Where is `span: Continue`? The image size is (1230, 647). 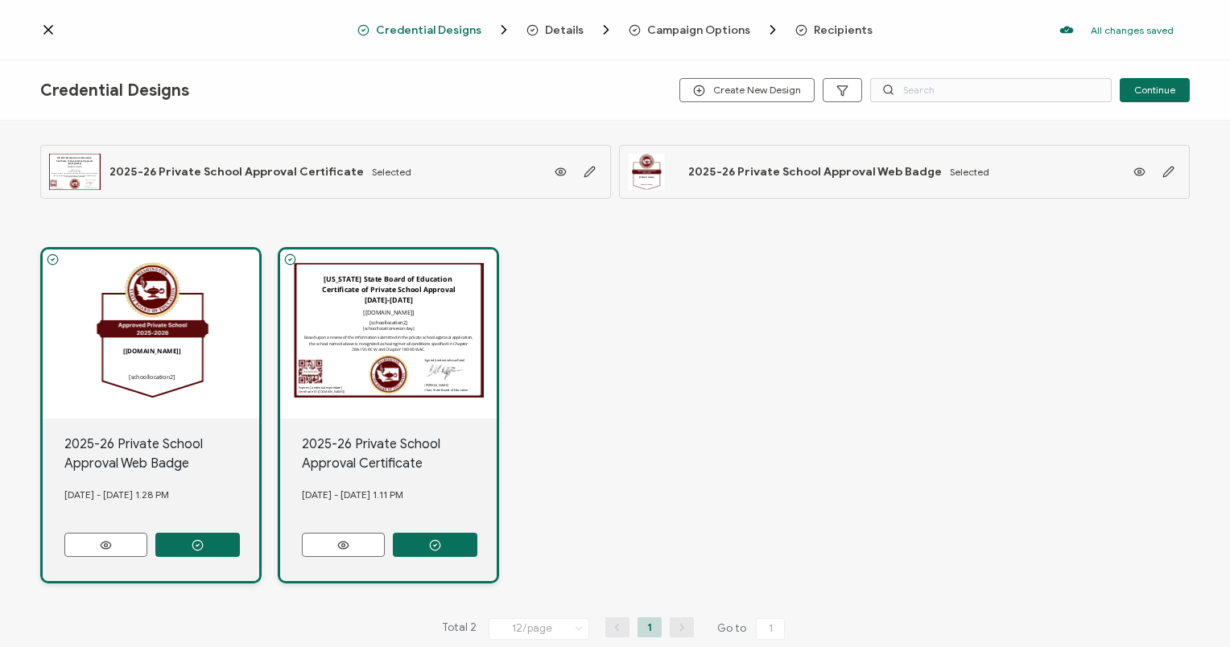 span: Continue is located at coordinates (1154, 90).